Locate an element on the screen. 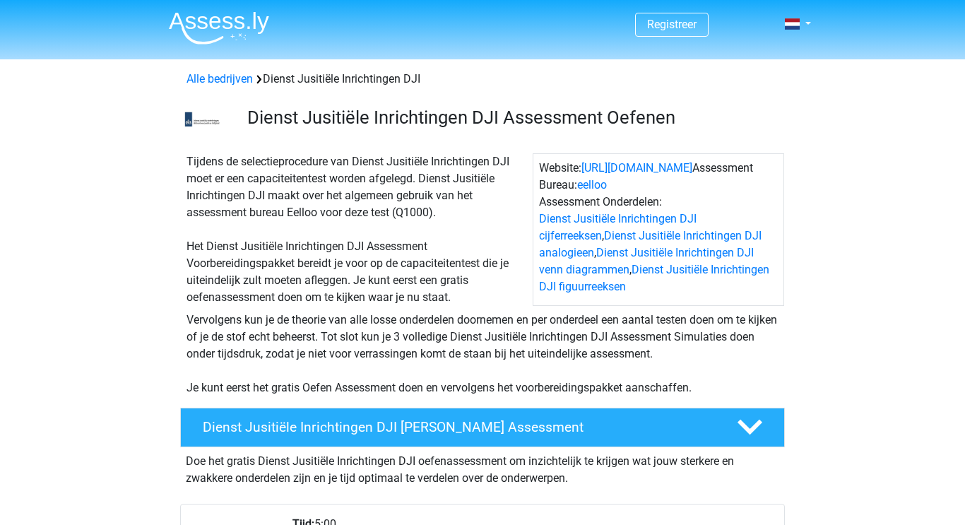 Image resolution: width=965 pixels, height=525 pixels. h3: Dienst Jusitiële Inrichtingen DJI Assessment Oefenen is located at coordinates (510, 117).